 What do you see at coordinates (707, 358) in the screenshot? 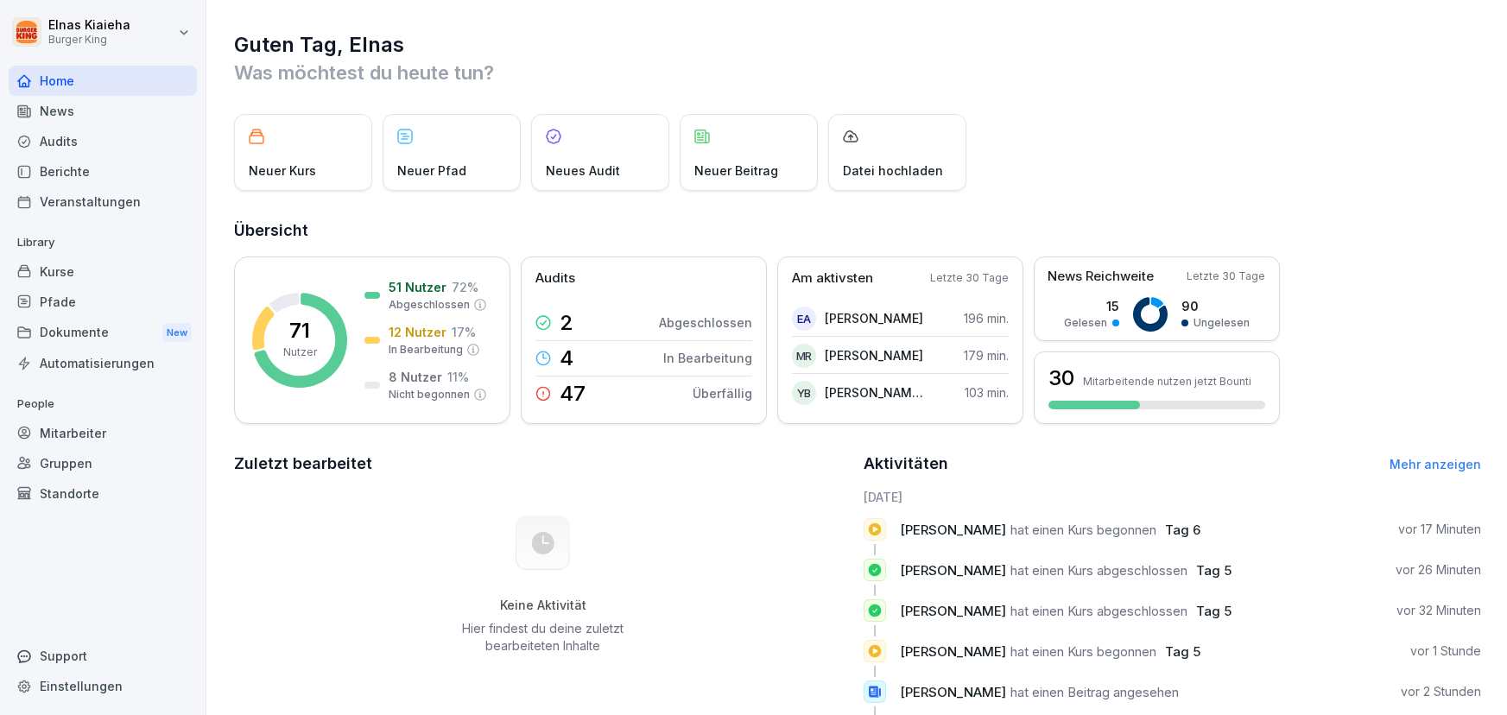
I see `p: In Bearbeitung` at bounding box center [707, 358].